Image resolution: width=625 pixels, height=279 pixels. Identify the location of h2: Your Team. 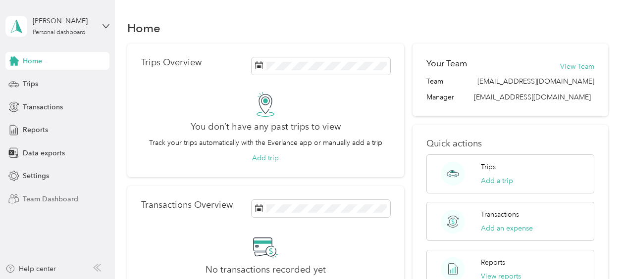
(446, 63).